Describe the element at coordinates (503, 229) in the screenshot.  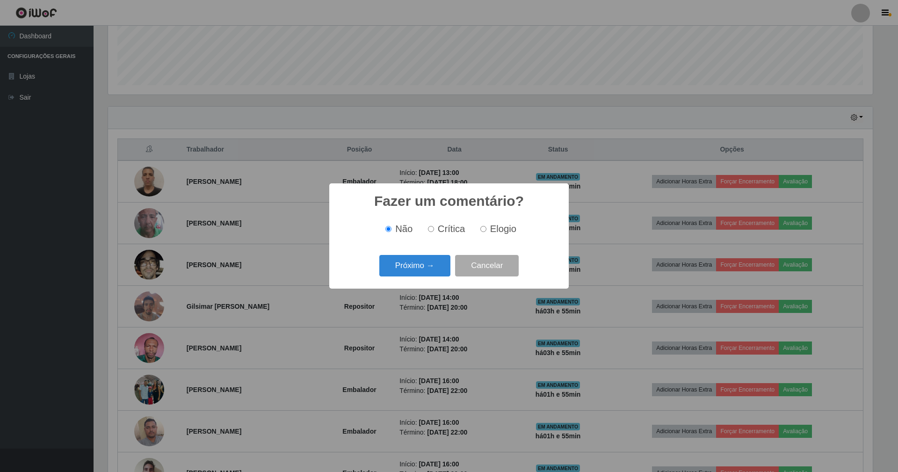
I see `span: Elogio` at that location.